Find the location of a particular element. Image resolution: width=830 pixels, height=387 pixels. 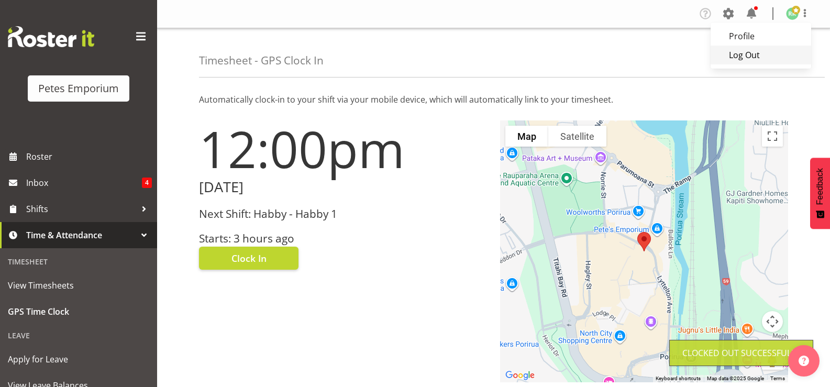

a: Terms (opens in new tab) is located at coordinates (777, 378).